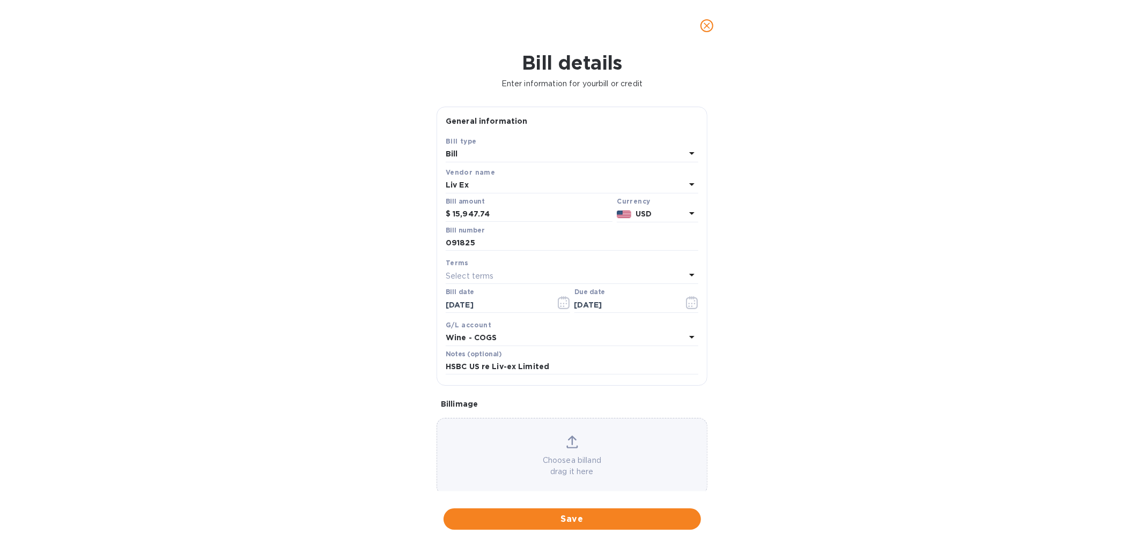  What do you see at coordinates (625, 305) in the screenshot?
I see `input: Due date` at bounding box center [625, 305].